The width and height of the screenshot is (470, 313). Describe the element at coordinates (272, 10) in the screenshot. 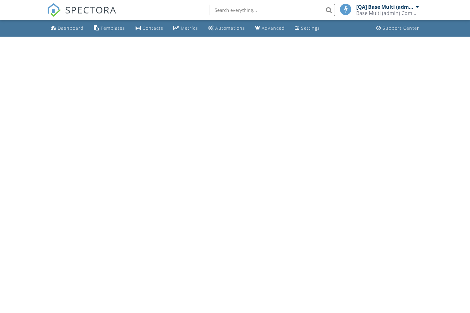

I see `input: Search everything...` at that location.